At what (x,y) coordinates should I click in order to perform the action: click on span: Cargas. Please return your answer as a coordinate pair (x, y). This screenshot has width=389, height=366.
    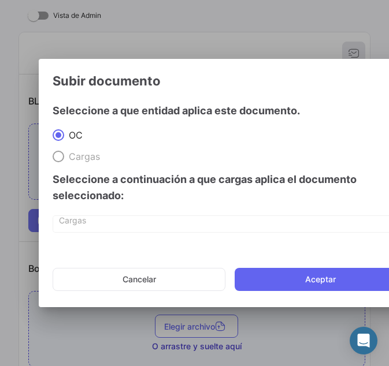
    Looking at the image, I should click on (82, 157).